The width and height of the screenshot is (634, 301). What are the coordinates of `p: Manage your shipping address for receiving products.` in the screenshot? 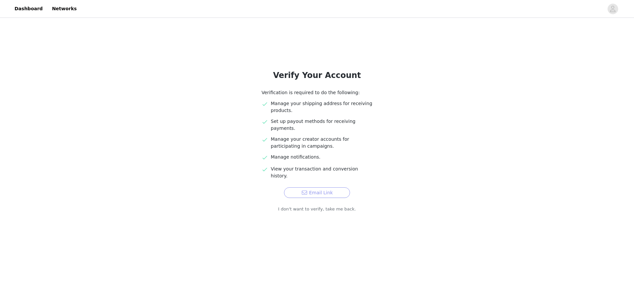 It's located at (322, 107).